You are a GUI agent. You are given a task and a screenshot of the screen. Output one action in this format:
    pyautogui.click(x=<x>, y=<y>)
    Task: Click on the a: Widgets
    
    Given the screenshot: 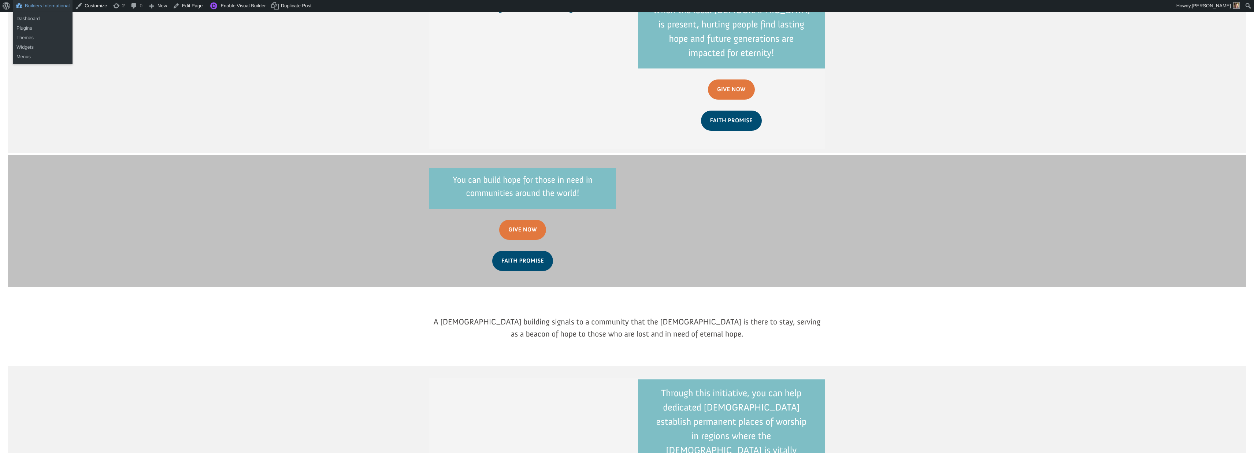 What is the action you would take?
    pyautogui.click(x=42, y=47)
    